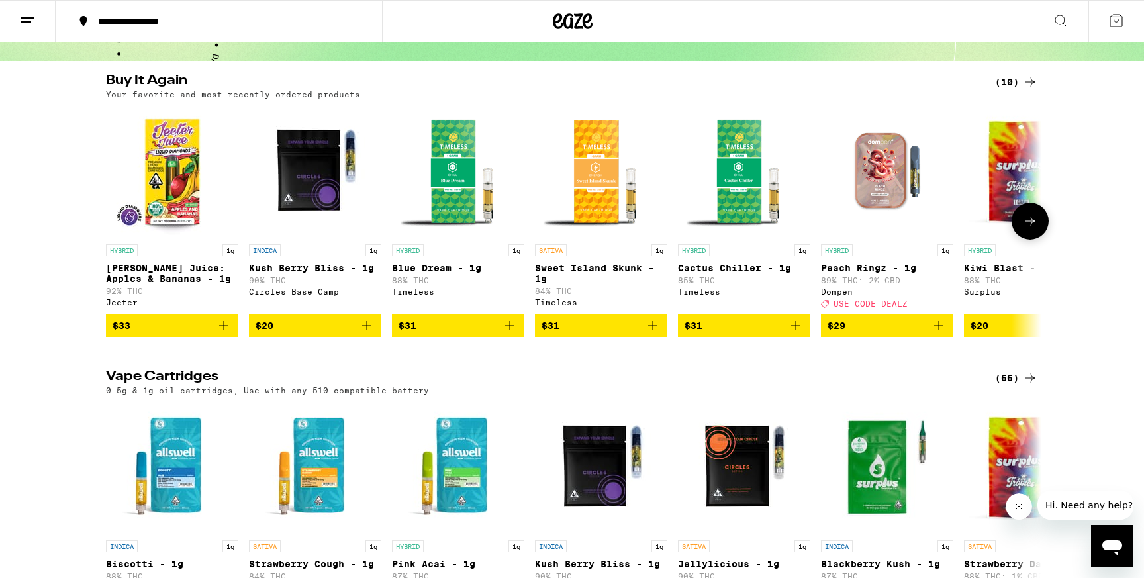 This screenshot has width=1144, height=578. What do you see at coordinates (887, 210) in the screenshot?
I see `a: Open page for Peach Ringz - 1g from Dompen` at bounding box center [887, 210].